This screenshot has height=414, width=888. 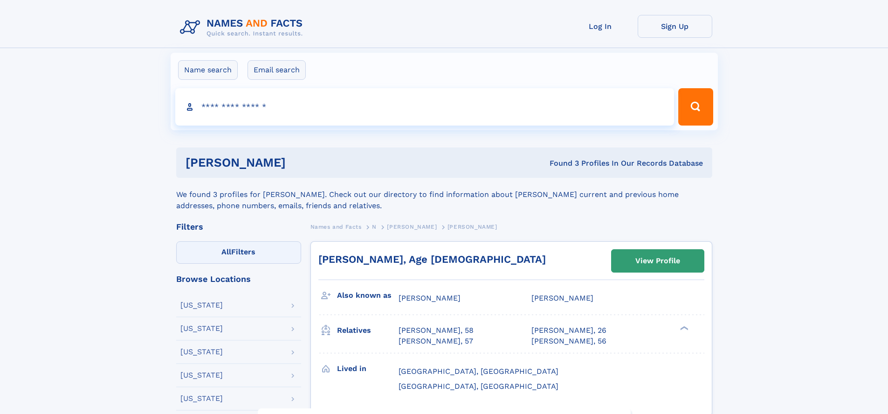 I want to click on a: View Profile, so click(x=658, y=261).